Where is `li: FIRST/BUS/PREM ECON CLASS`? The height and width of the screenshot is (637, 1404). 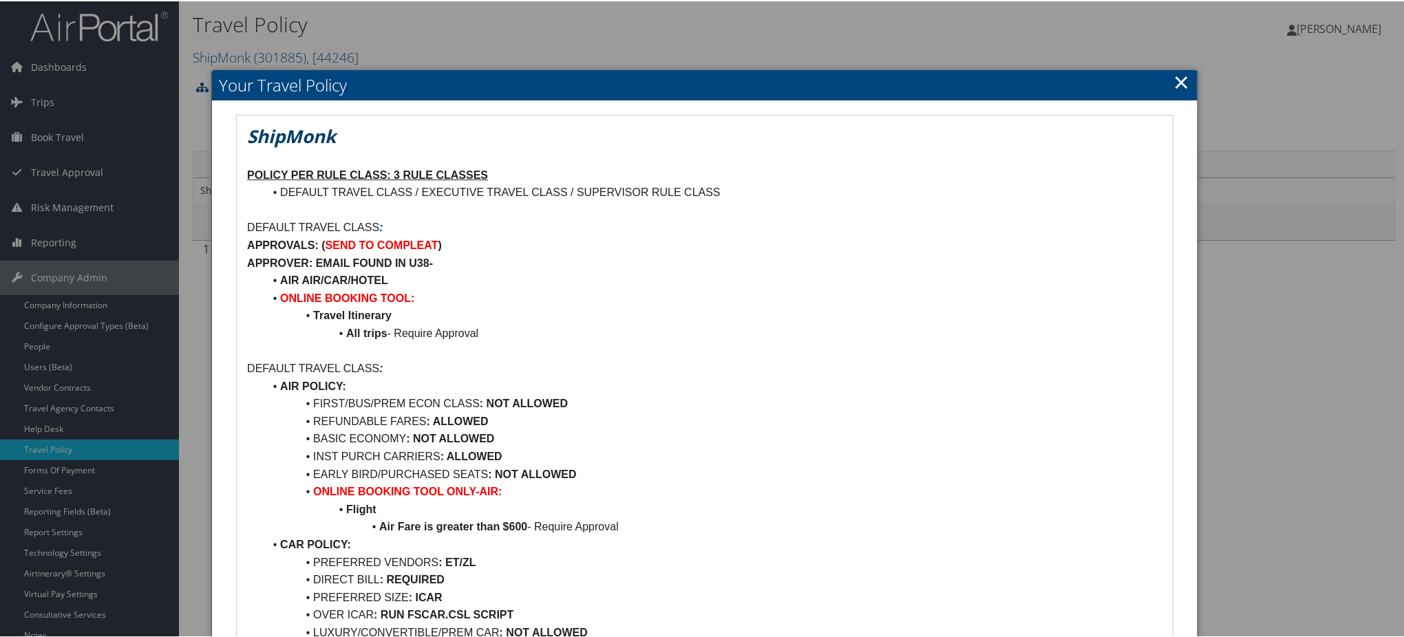 li: FIRST/BUS/PREM ECON CLASS is located at coordinates (713, 403).